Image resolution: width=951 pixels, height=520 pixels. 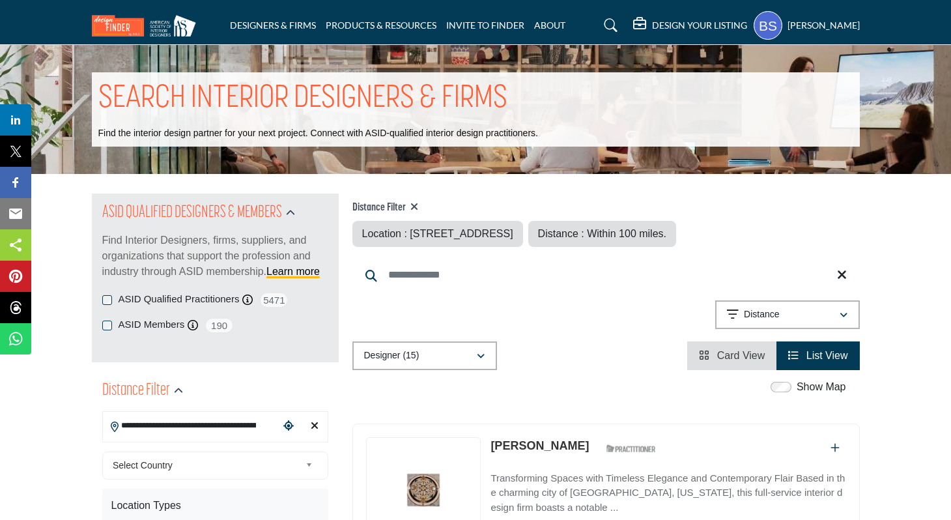 What do you see at coordinates (631, 448) in the screenshot?
I see `img: ASID Qualified Practitioners Badge Icon` at bounding box center [631, 448].